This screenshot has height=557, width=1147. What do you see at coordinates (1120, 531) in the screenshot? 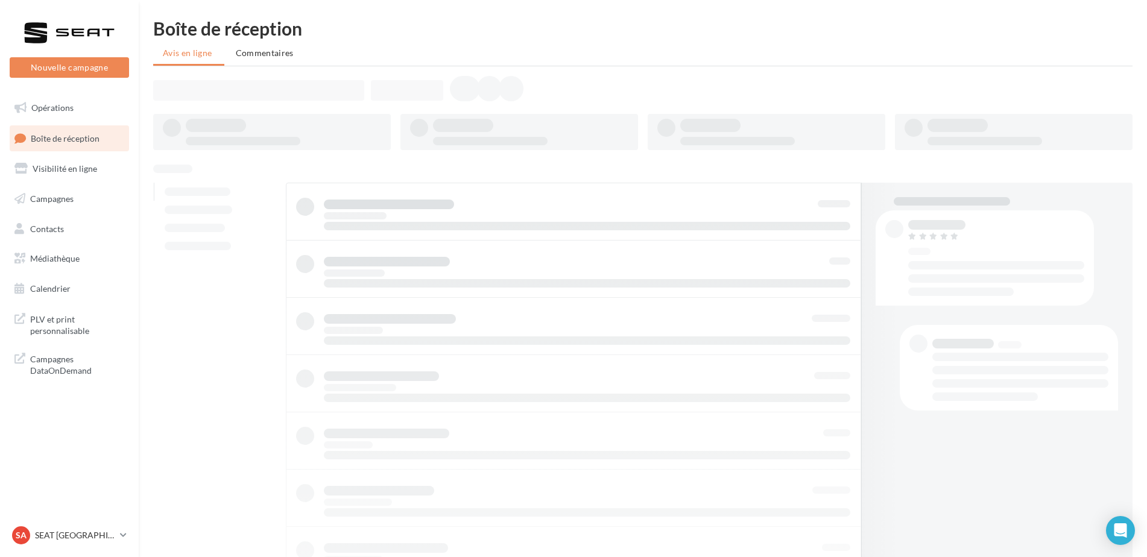
I see `div: Open Intercom Messenger` at bounding box center [1120, 531].